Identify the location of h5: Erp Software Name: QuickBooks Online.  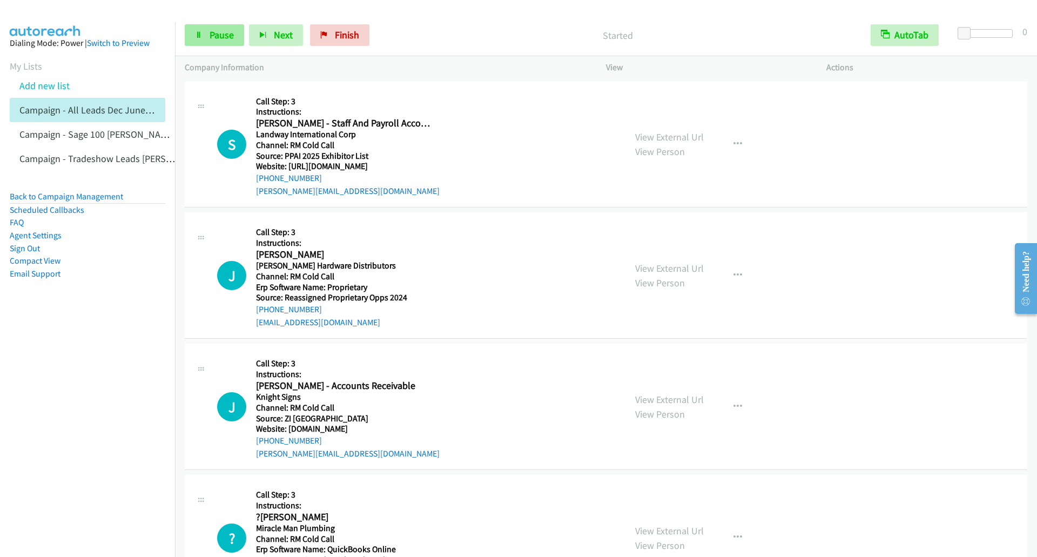
(346, 549).